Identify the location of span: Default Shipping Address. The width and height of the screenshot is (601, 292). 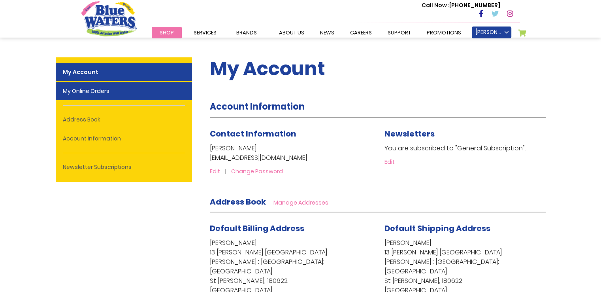
(438, 228).